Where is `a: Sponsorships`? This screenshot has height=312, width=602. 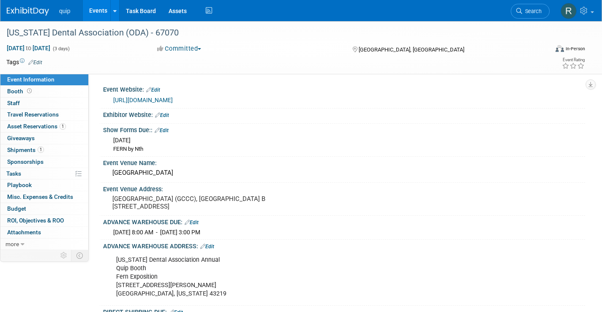 a: Sponsorships is located at coordinates (44, 162).